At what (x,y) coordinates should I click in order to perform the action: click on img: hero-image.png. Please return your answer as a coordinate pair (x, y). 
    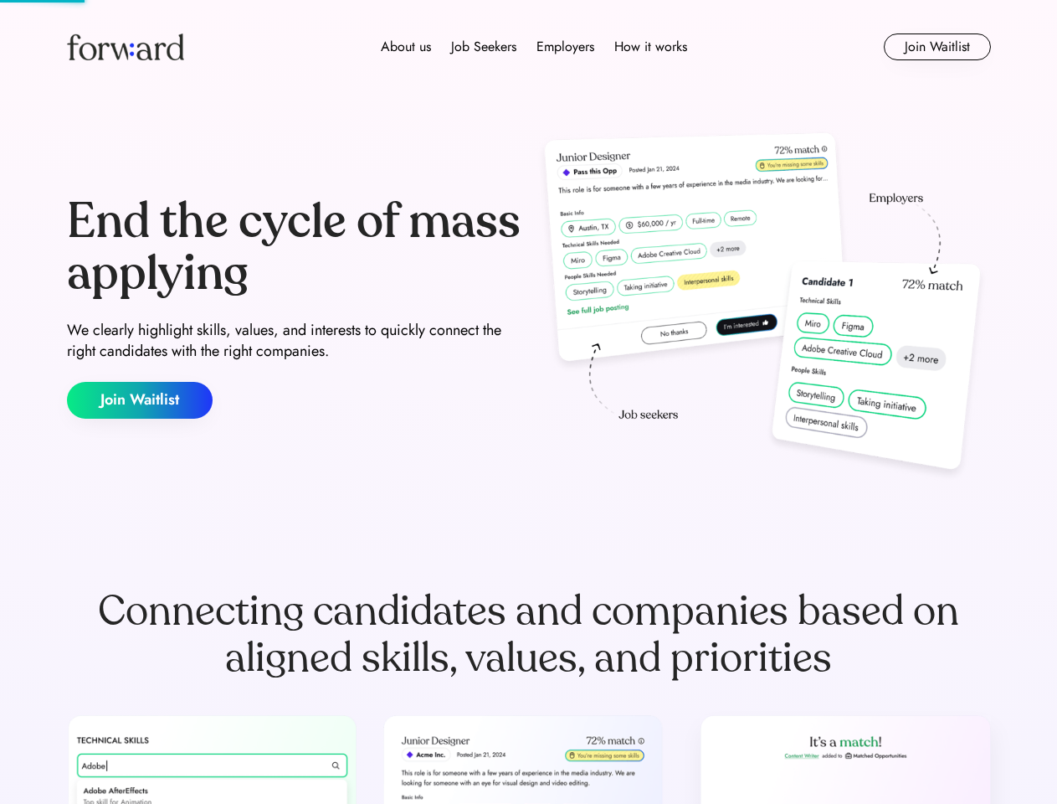
    Looking at the image, I should click on (763, 307).